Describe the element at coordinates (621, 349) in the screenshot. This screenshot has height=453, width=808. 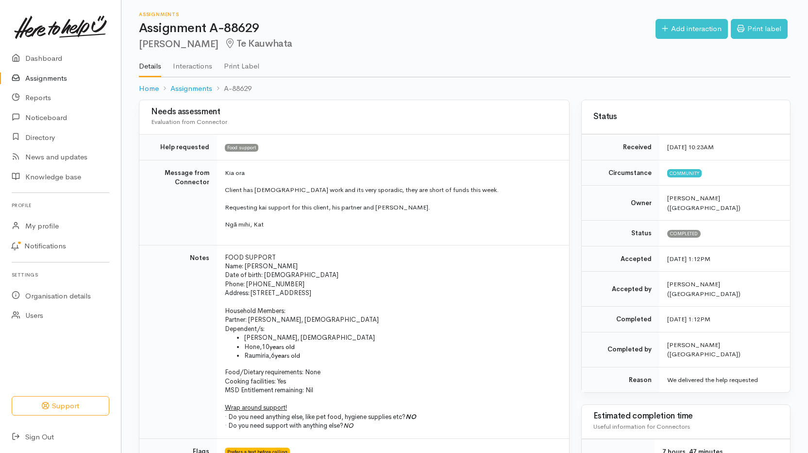
I see `td: Completed by` at that location.